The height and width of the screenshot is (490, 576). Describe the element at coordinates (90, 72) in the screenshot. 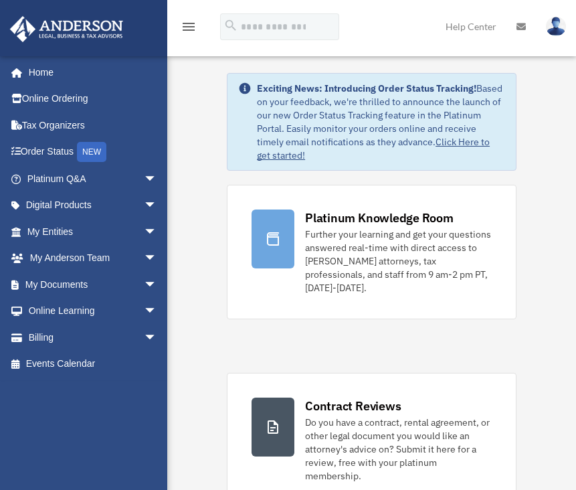

I see `a: Home` at that location.